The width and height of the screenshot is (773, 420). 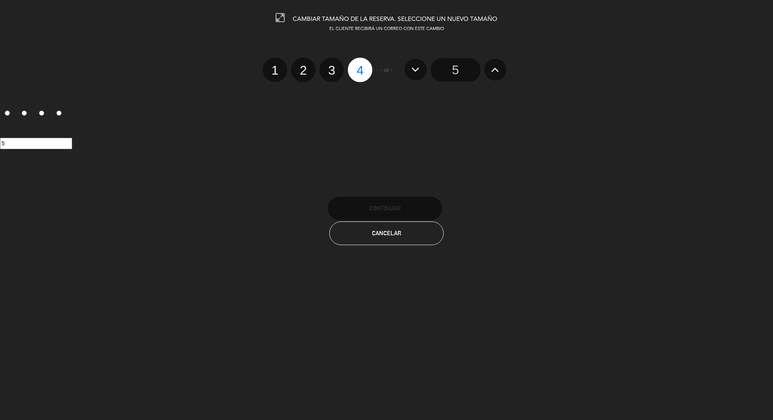 I want to click on span: Cancelar, so click(x=387, y=233).